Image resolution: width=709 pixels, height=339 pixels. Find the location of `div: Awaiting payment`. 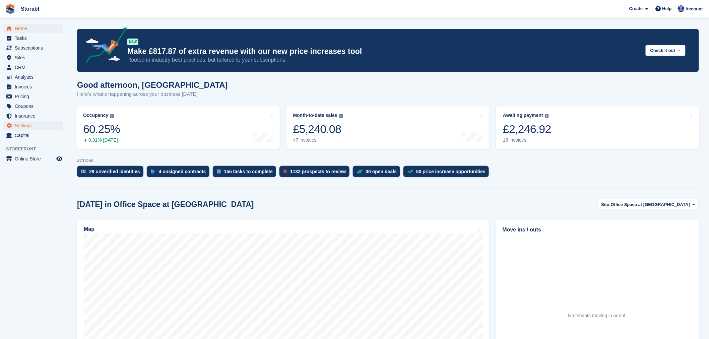

div: Awaiting payment is located at coordinates (523, 115).